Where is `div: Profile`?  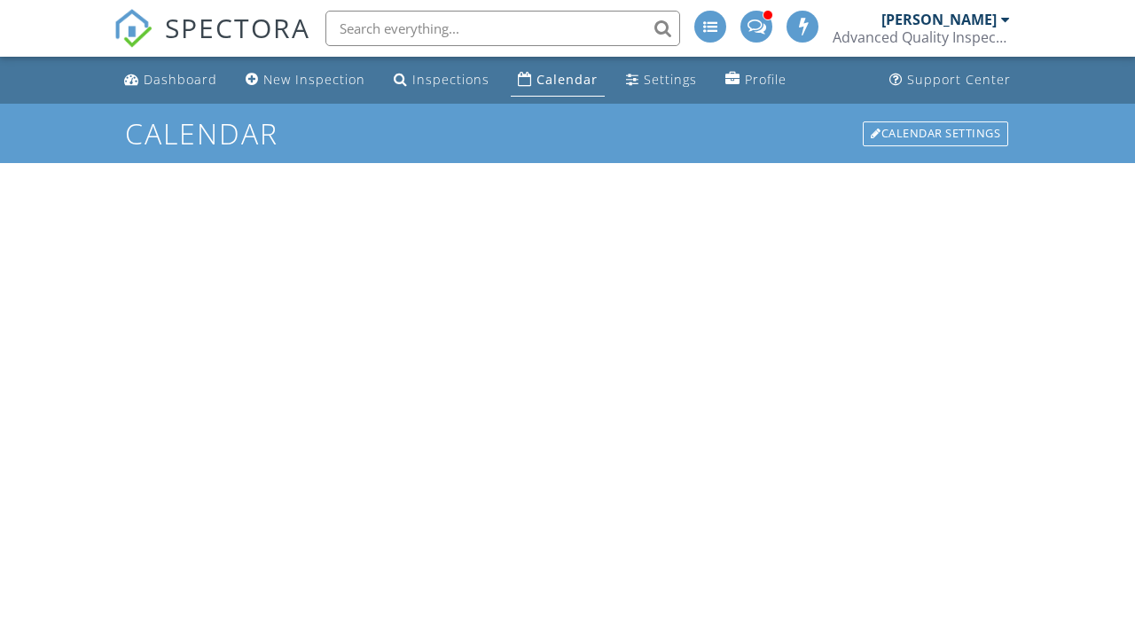
div: Profile is located at coordinates (765, 79).